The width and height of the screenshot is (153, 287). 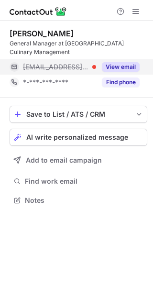 What do you see at coordinates (78, 114) in the screenshot?
I see `button: save-profile-one-click` at bounding box center [78, 114].